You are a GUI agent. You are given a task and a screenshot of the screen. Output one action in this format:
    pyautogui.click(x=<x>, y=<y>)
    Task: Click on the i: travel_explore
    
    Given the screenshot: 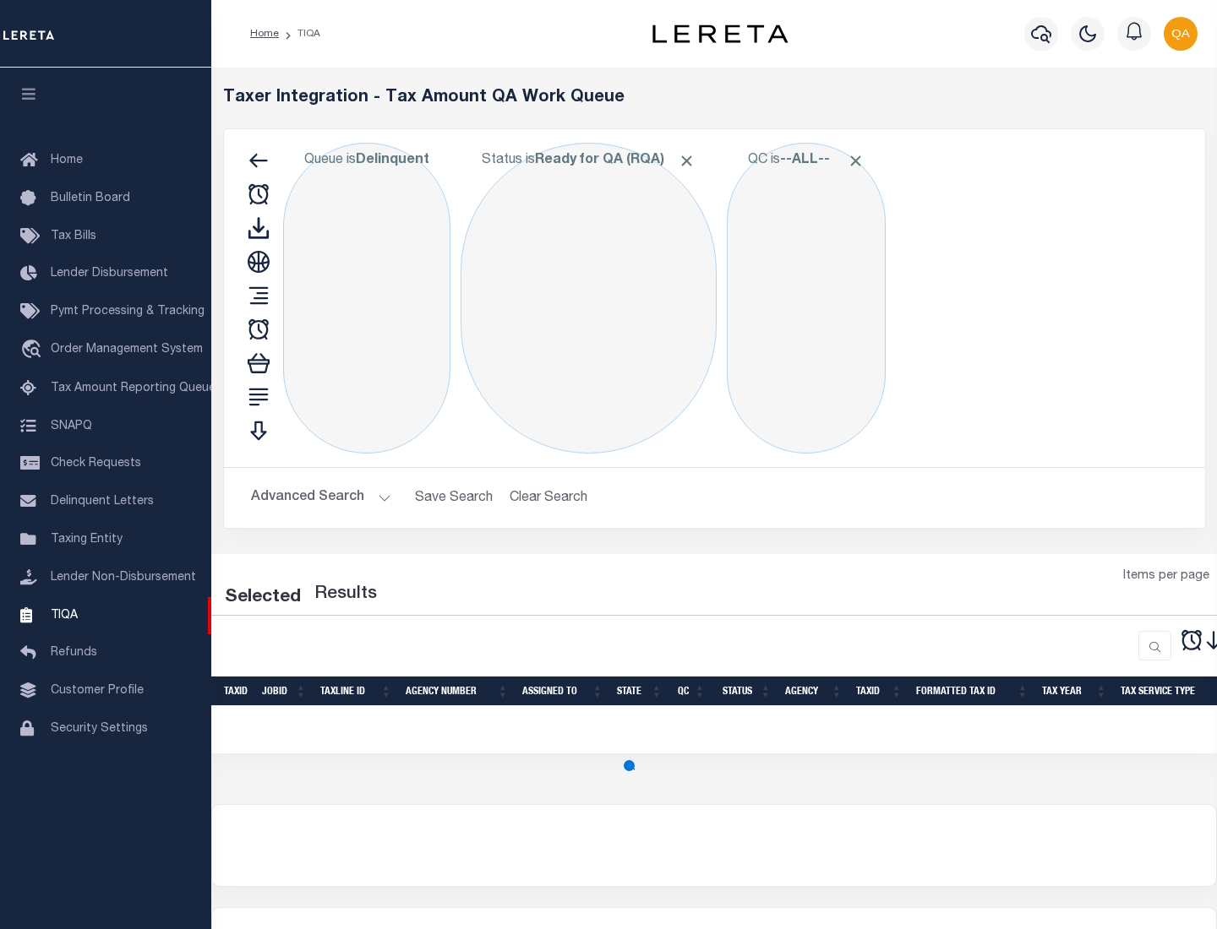 What is the action you would take?
    pyautogui.click(x=34, y=351)
    